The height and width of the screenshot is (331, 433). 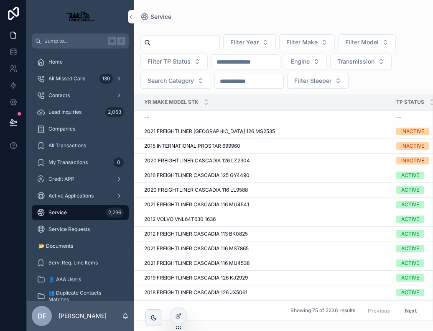 I want to click on a: Service Requests, so click(x=80, y=229).